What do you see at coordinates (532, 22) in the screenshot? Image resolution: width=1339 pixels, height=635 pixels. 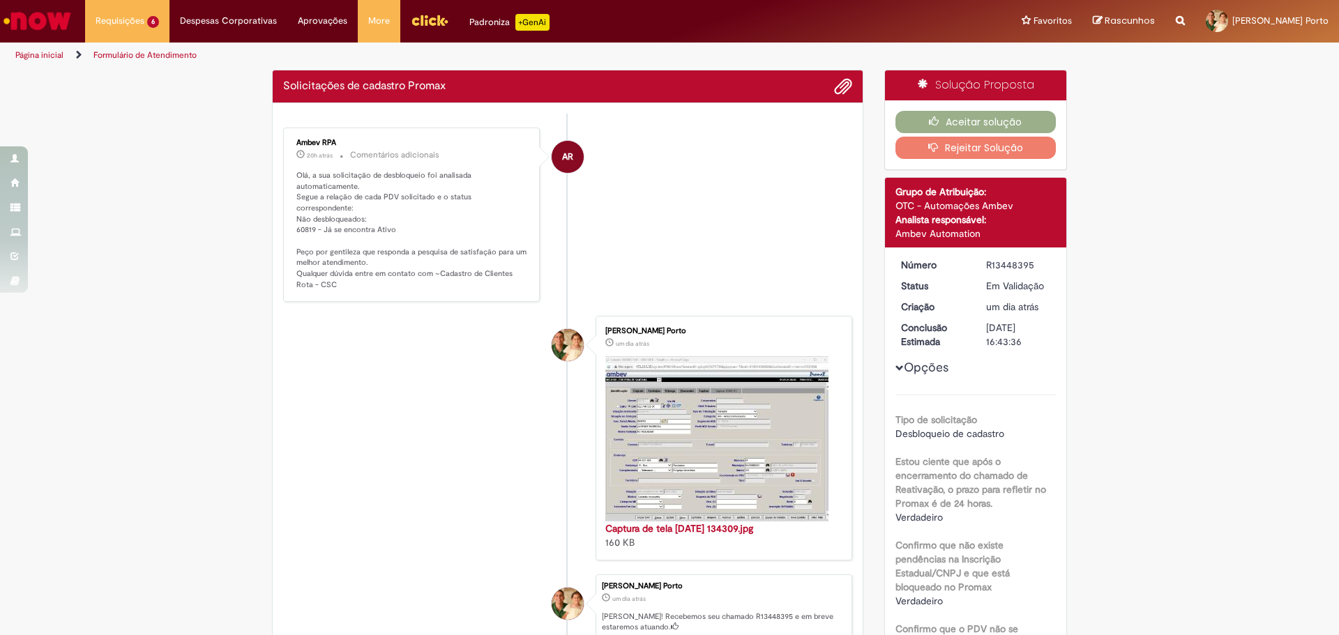 I see `p: +GenAi` at bounding box center [532, 22].